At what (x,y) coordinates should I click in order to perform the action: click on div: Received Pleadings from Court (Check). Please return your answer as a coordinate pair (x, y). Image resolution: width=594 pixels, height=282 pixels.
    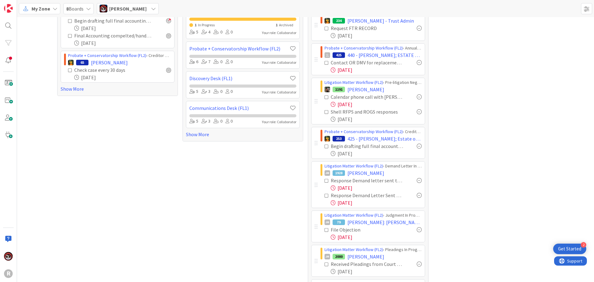
    Looking at the image, I should click on (367, 264).